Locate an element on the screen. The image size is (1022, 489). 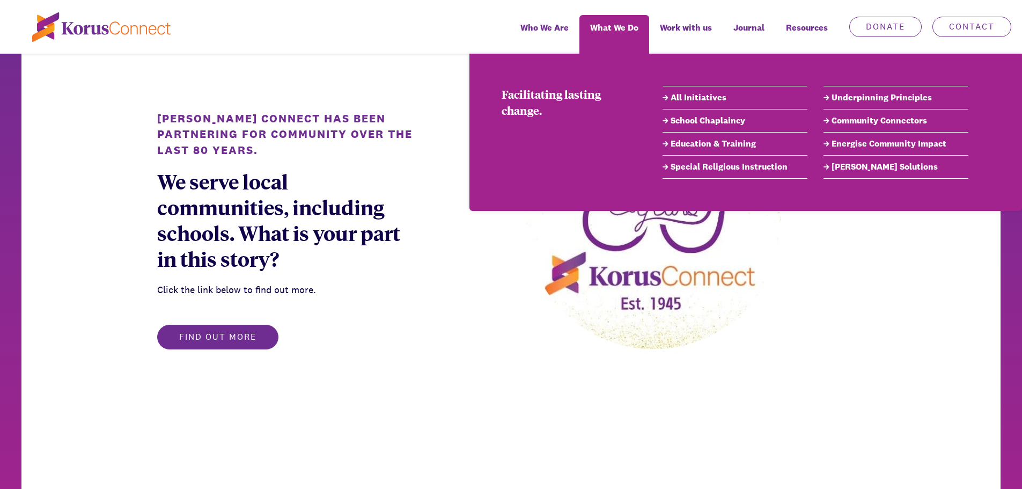
a: Contact is located at coordinates (971, 27).